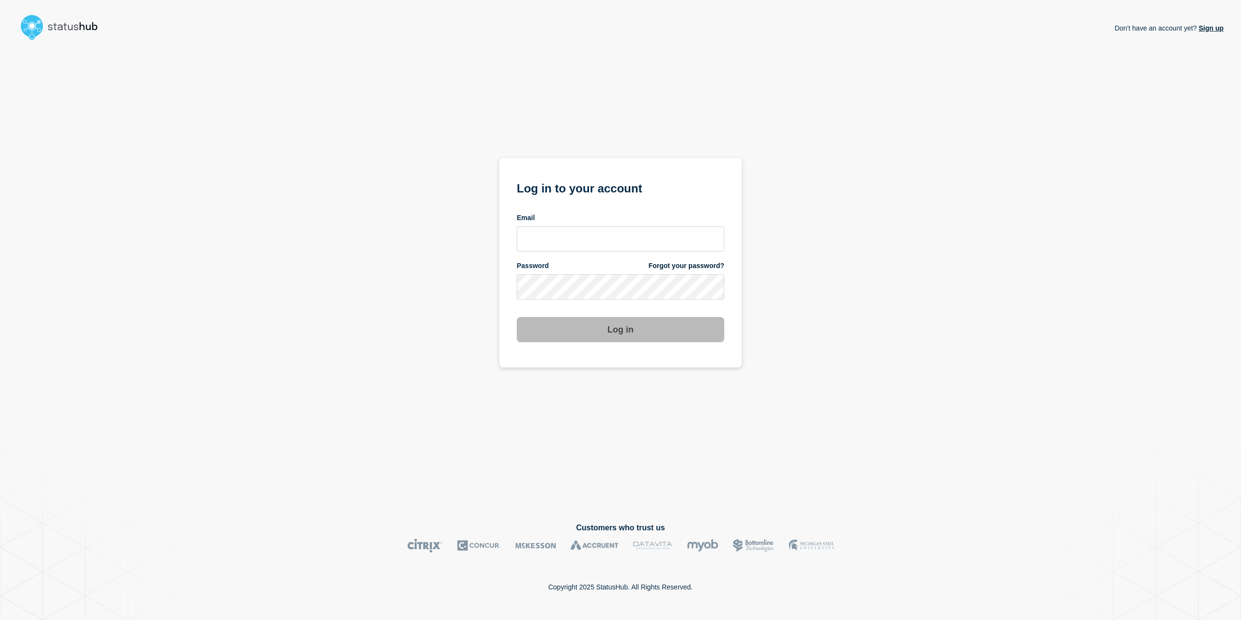  I want to click on img: DataVita logo, so click(652, 545).